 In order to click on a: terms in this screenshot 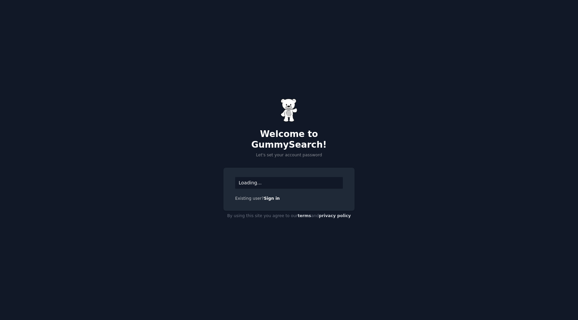, I will do `click(304, 216)`.